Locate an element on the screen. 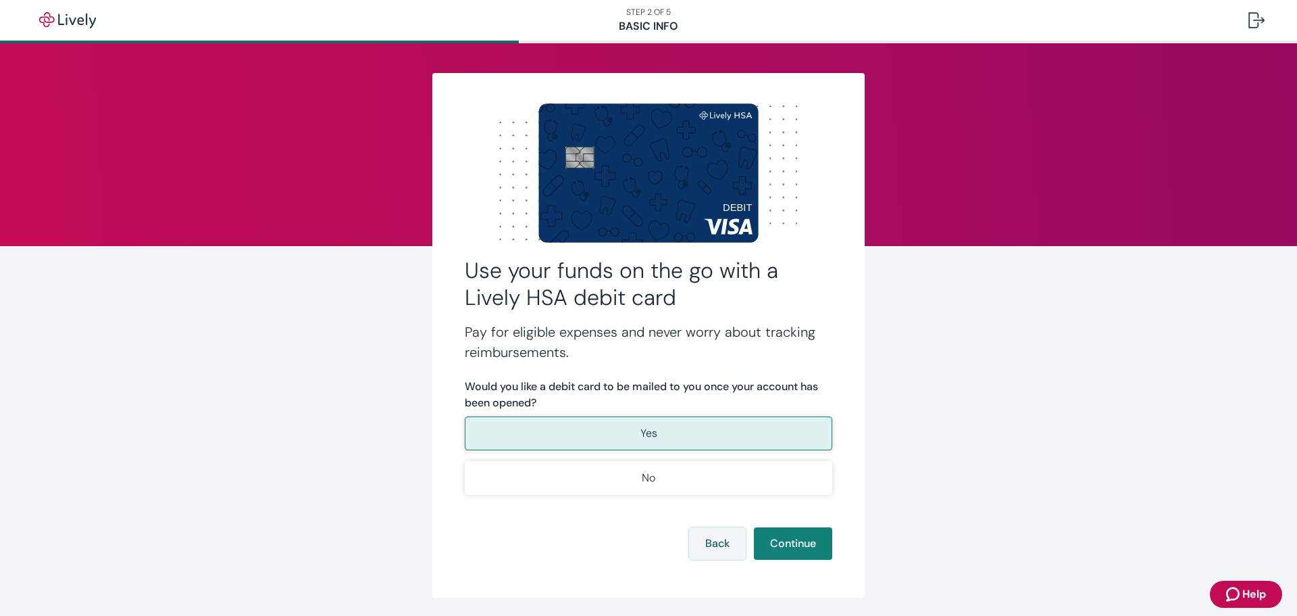 The width and height of the screenshot is (1297, 616). p: No is located at coordinates (649, 478).